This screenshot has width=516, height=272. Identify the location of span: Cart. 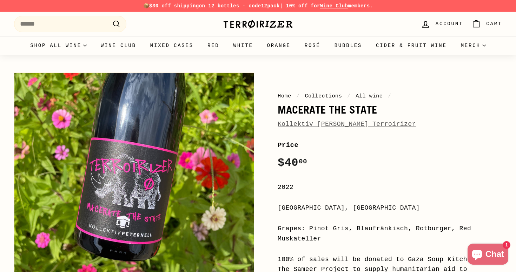
(494, 24).